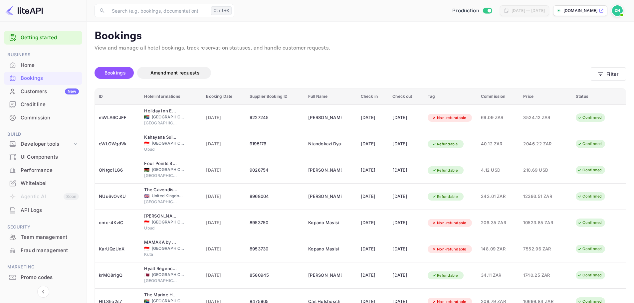 Image resolution: width=634 pixels, height=303 pixels. Describe the element at coordinates (43, 92) in the screenshot. I see `div: CustomersNew` at that location.